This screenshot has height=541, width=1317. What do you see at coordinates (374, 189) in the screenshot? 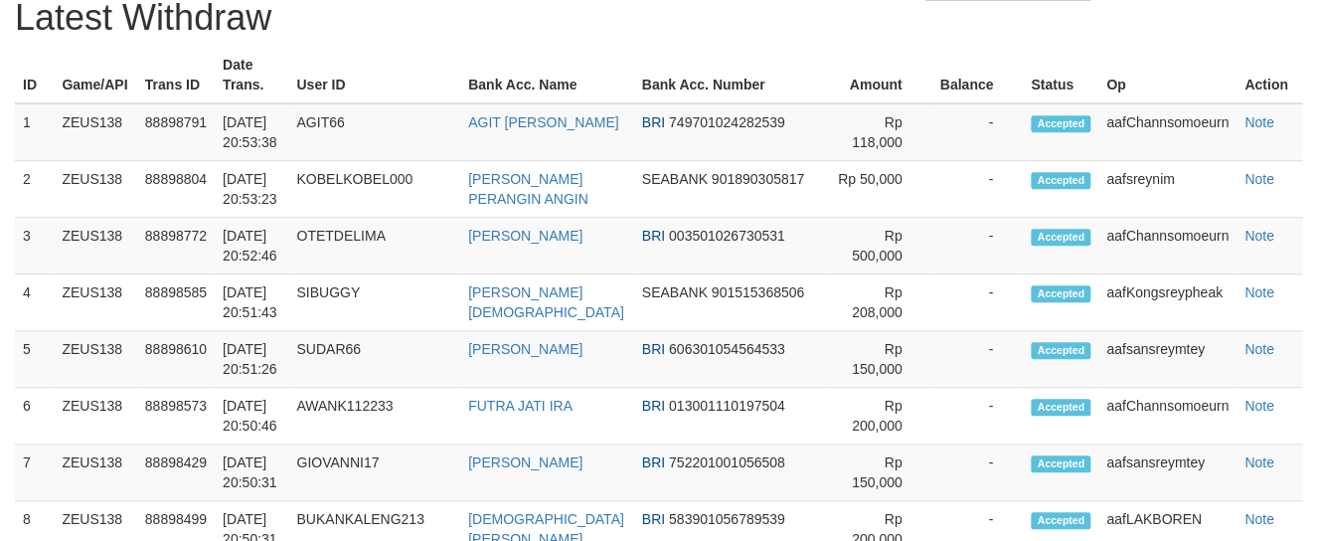
I see `td: KOBELKOBEL000` at bounding box center [374, 189].